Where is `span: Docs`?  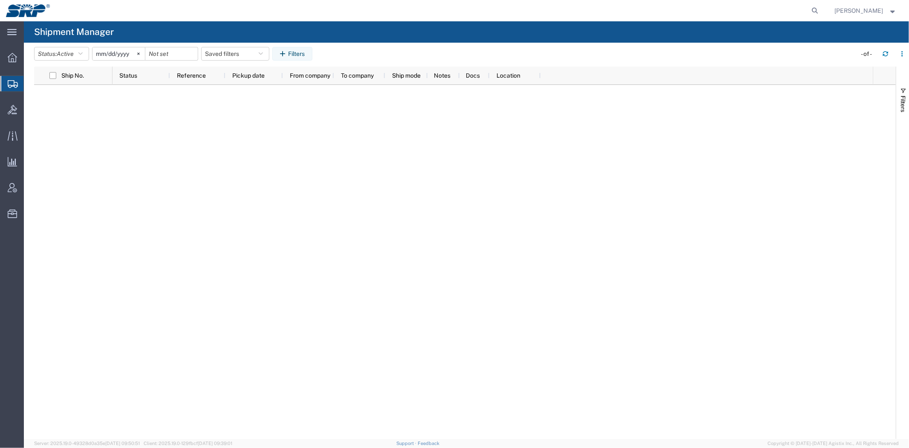
span: Docs is located at coordinates (473, 75).